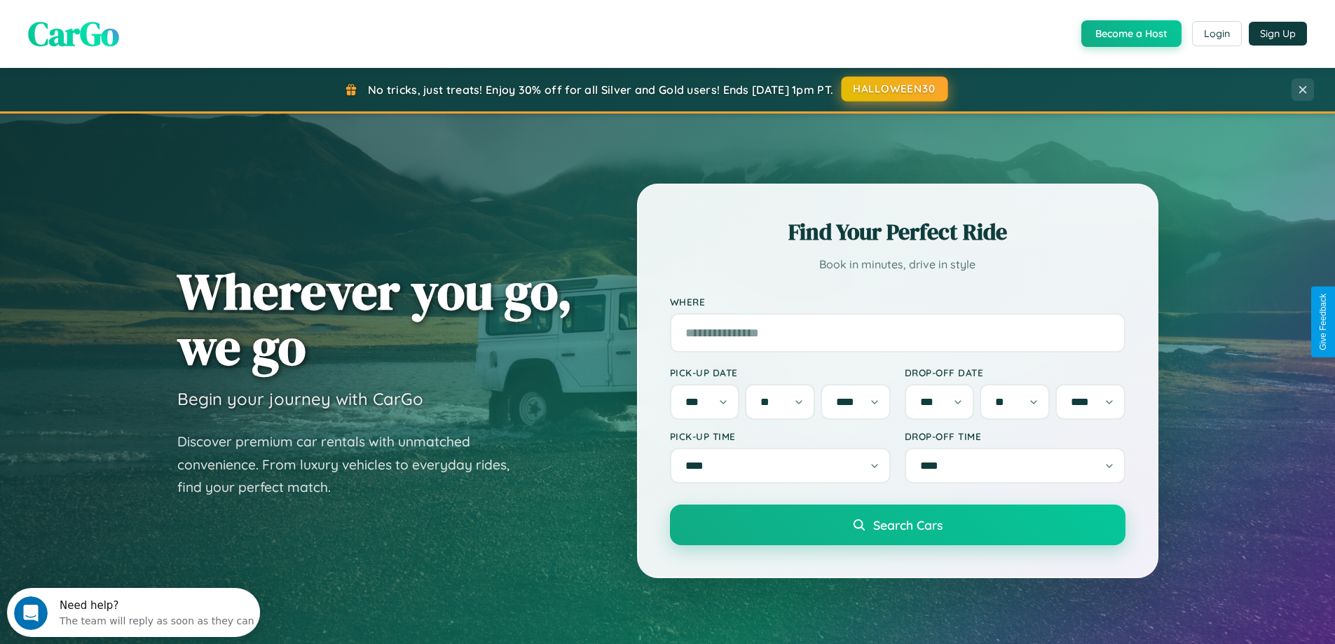 The width and height of the screenshot is (1335, 644). What do you see at coordinates (150, 30) in the screenshot?
I see `div: The team will reply as soon as they can` at bounding box center [150, 30].